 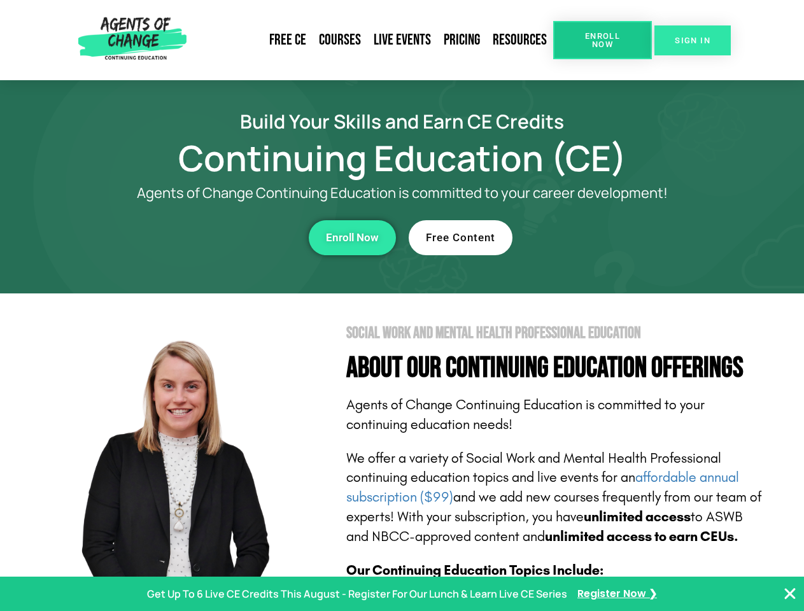 I want to click on span: Free Content, so click(x=460, y=237).